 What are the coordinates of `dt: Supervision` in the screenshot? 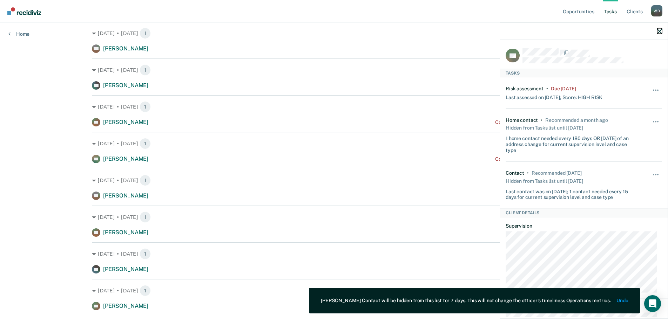 It's located at (584, 226).